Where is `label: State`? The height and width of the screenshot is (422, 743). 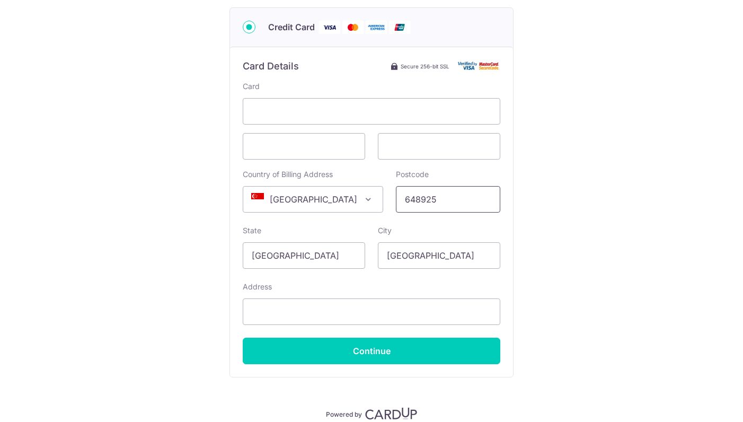 label: State is located at coordinates (252, 231).